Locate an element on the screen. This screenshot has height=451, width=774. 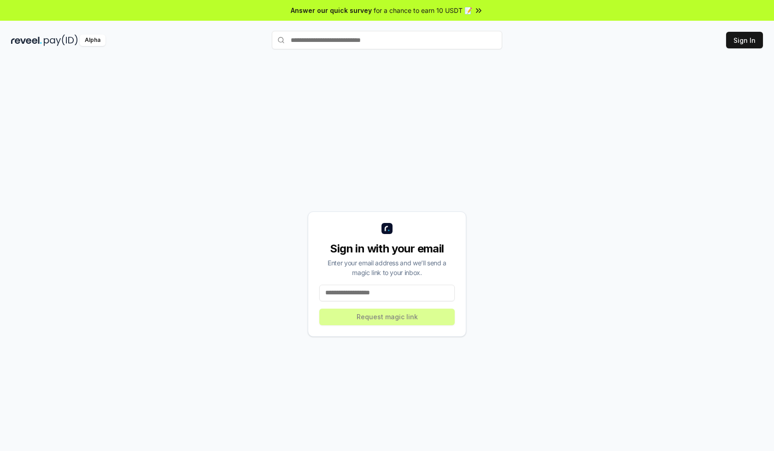
img: logo_small is located at coordinates (387, 228).